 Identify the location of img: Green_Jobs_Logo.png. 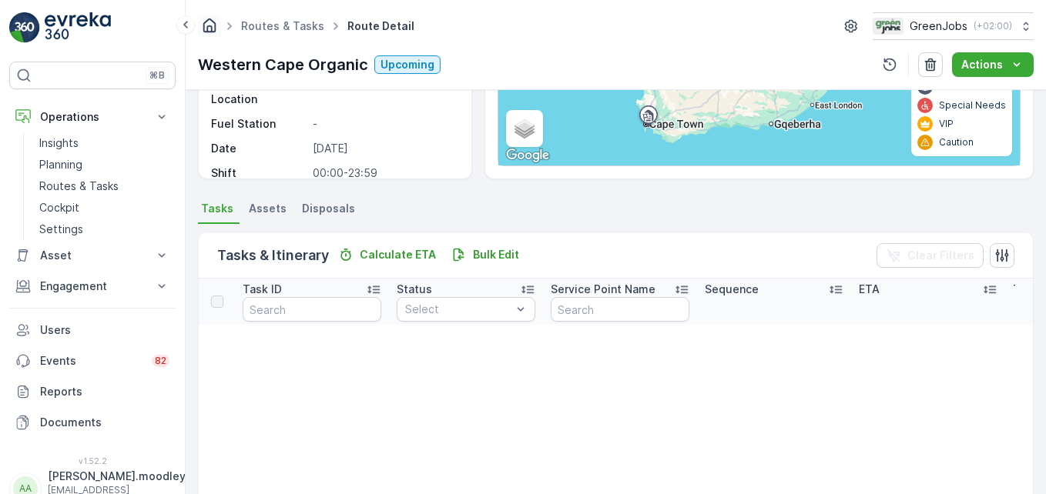
(888, 26).